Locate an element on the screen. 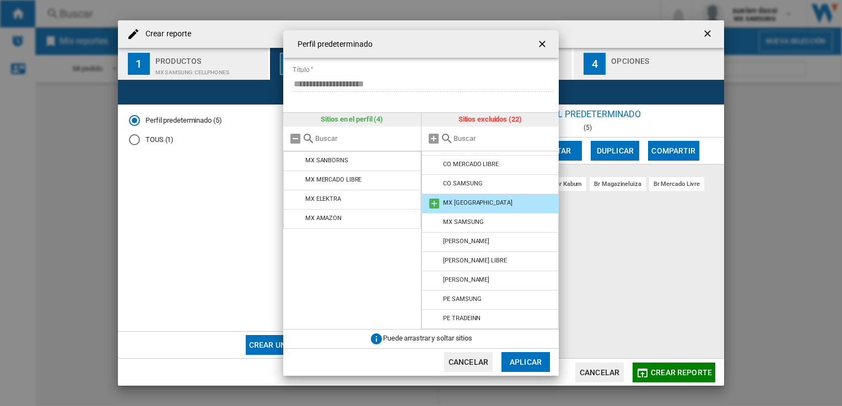 The image size is (842, 406). div: MX SAMSUNG is located at coordinates (463, 222).